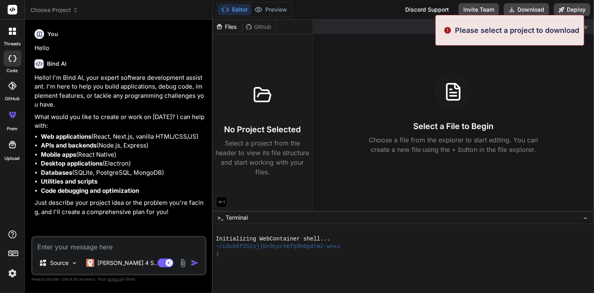 The height and width of the screenshot is (293, 594). What do you see at coordinates (119, 279) in the screenshot?
I see `p: Always double-check its answers. Your in Bind` at bounding box center [119, 279].